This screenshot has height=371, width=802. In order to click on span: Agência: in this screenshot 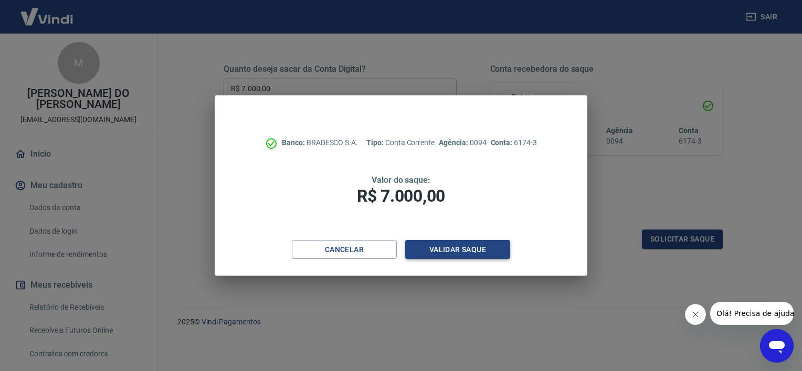, I will do `click(454, 143)`.